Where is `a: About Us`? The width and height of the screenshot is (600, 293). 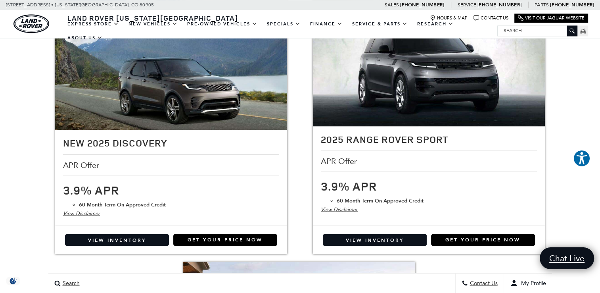 a: About Us is located at coordinates (85, 38).